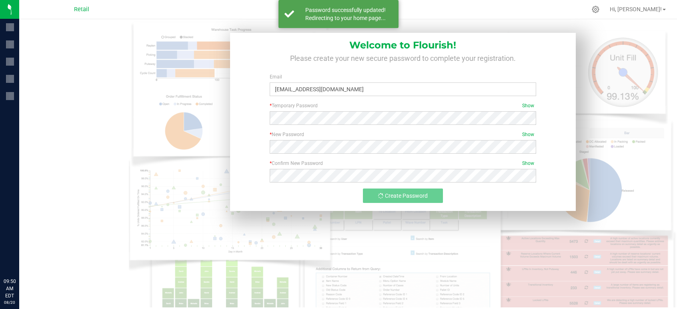  What do you see at coordinates (403, 134) in the screenshot?
I see `label: New Password` at bounding box center [403, 134].